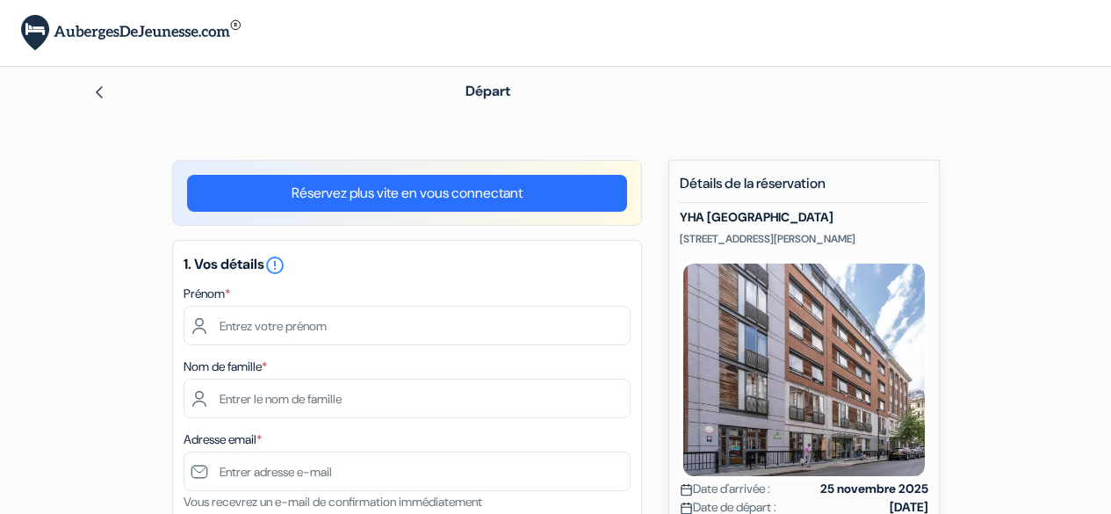 The image size is (1111, 514). What do you see at coordinates (874, 488) in the screenshot?
I see `strong: 25 novembre 2025` at bounding box center [874, 488].